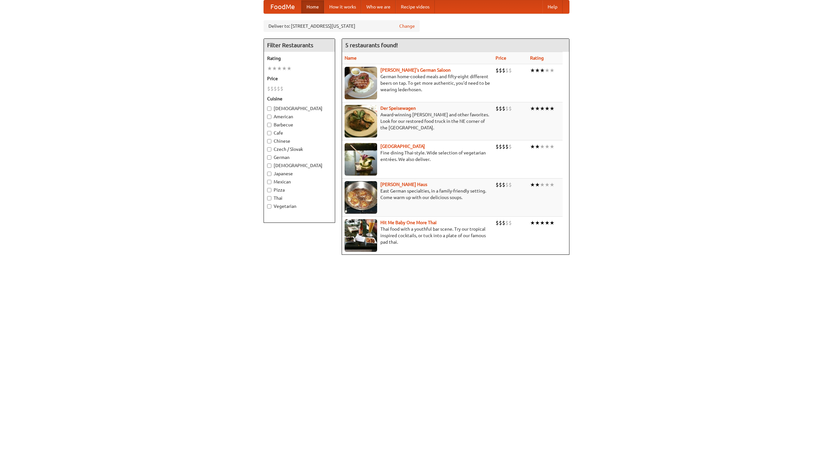 The width and height of the screenshot is (833, 461). Describe the element at coordinates (537, 58) in the screenshot. I see `a: Rating` at that location.